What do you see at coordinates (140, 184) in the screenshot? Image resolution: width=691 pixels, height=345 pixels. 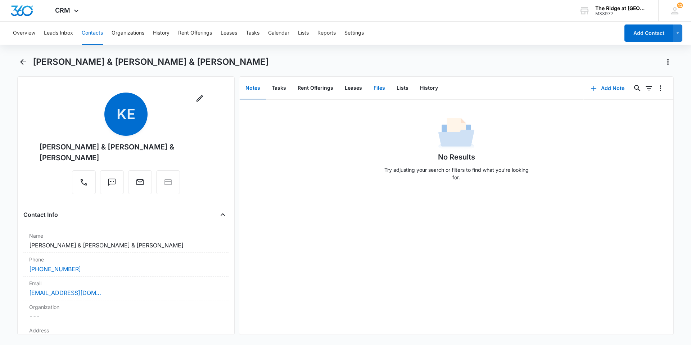 I see `a: Email` at bounding box center [140, 184].